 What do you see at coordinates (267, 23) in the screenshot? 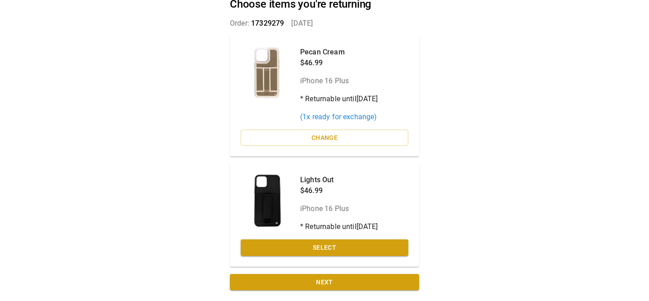
I see `span: 17329279` at bounding box center [267, 23].